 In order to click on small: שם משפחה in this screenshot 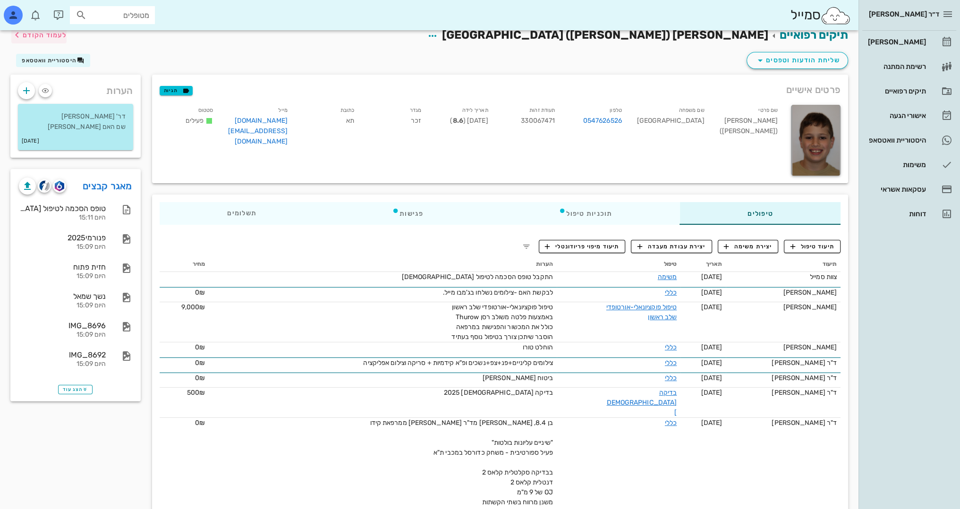, I will do `click(692, 110)`.